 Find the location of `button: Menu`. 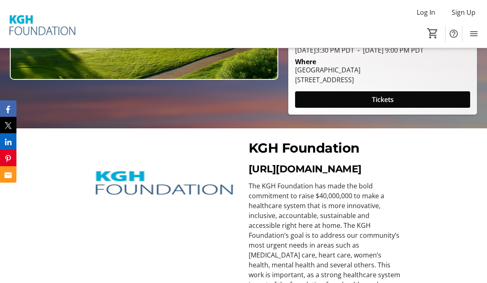

button: Menu is located at coordinates (474, 34).